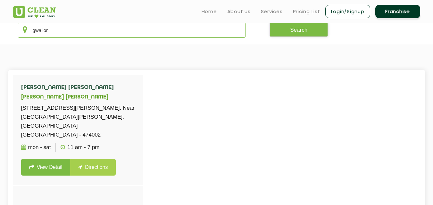  Describe the element at coordinates (93, 168) in the screenshot. I see `a: Directions` at that location.